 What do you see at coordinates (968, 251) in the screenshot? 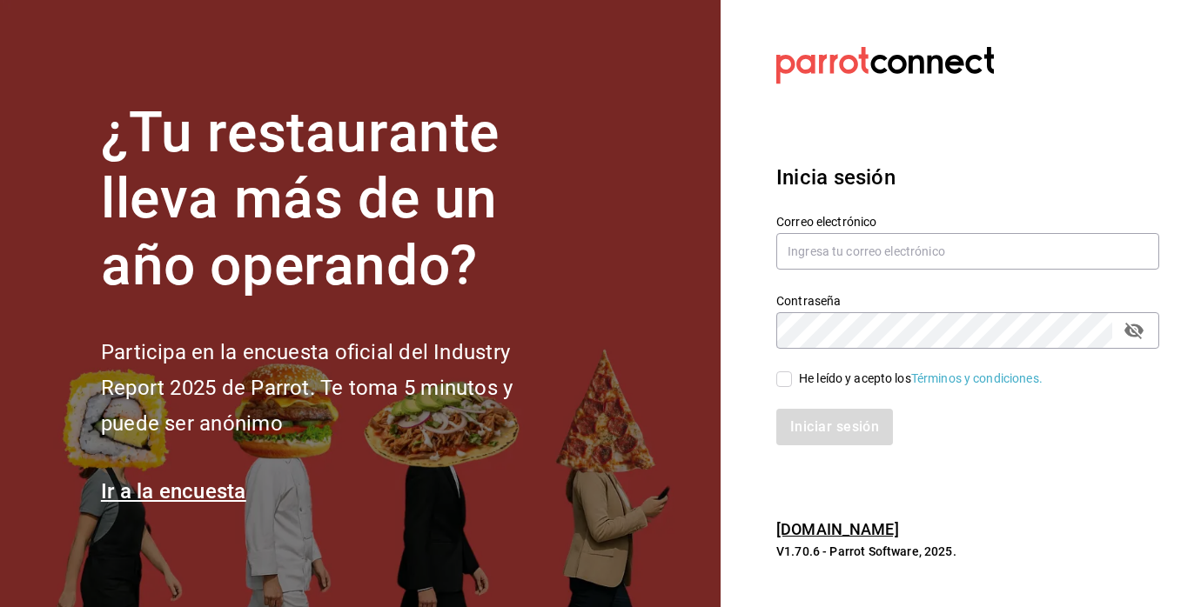
I see `input: Ingresa tu correo electrónico` at bounding box center [968, 251].